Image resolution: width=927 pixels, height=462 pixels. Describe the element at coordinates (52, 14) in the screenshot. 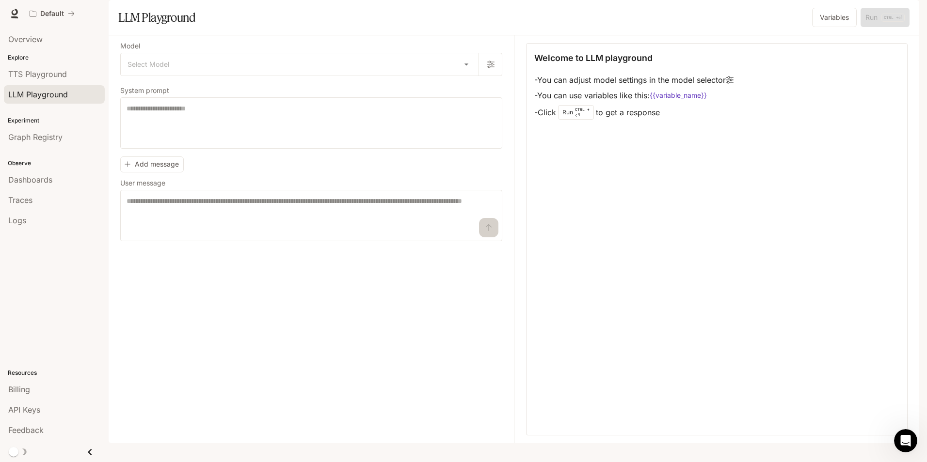

I see `p: Default` at that location.